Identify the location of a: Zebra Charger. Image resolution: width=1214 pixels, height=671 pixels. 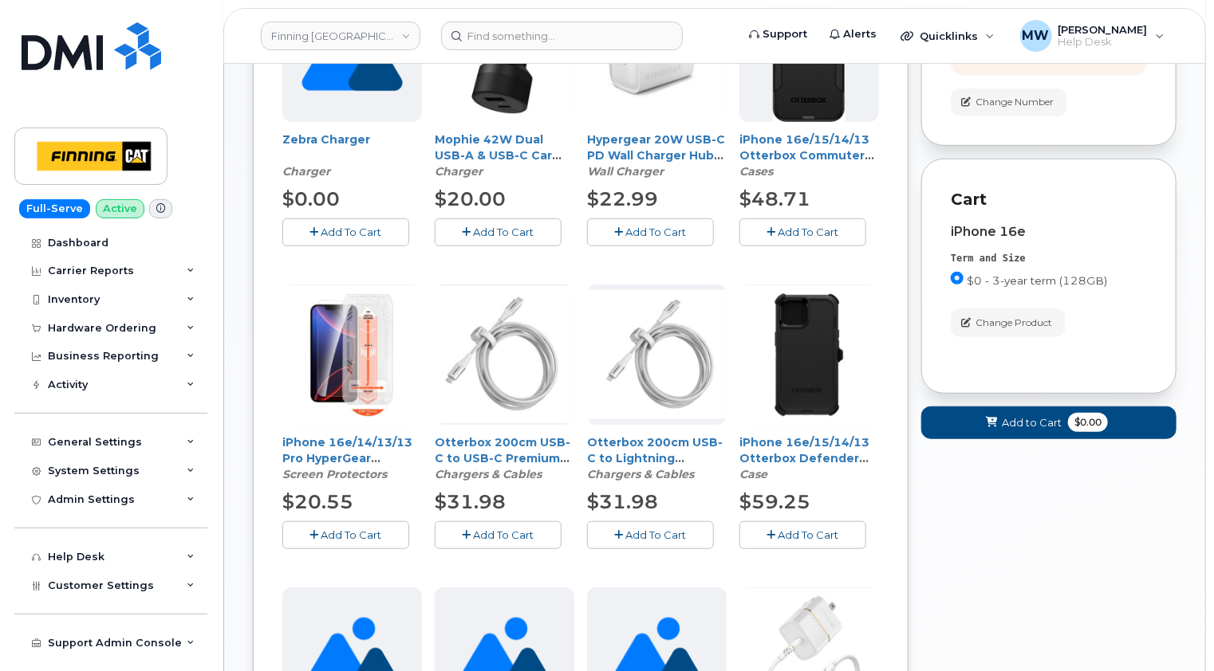
(326, 140).